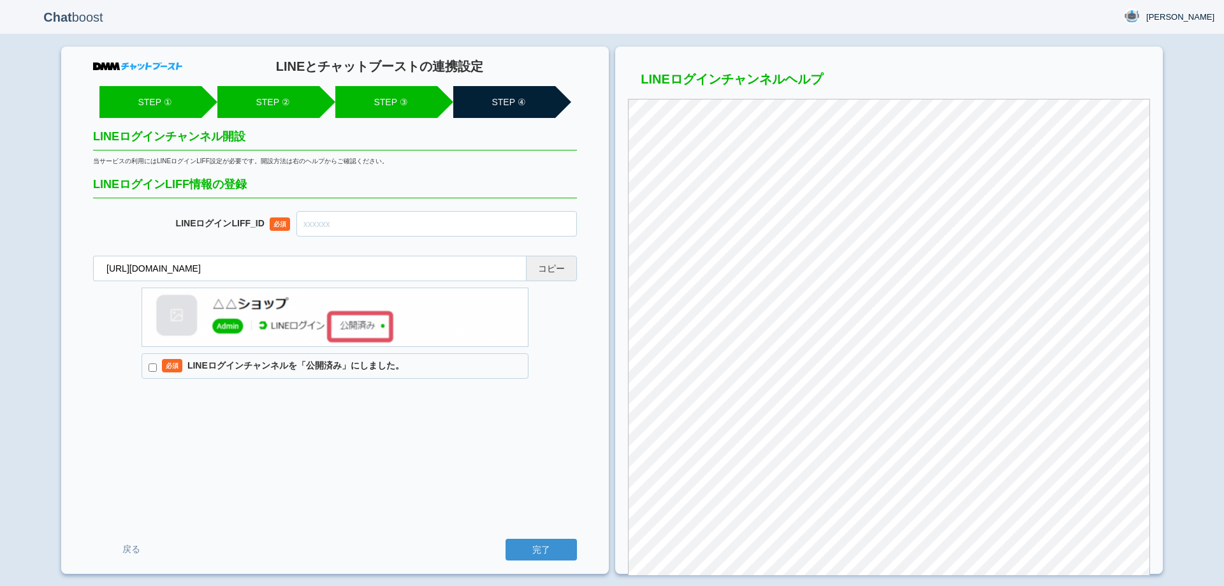 This screenshot has height=586, width=1224. Describe the element at coordinates (551, 268) in the screenshot. I see `button: コピー` at that location.